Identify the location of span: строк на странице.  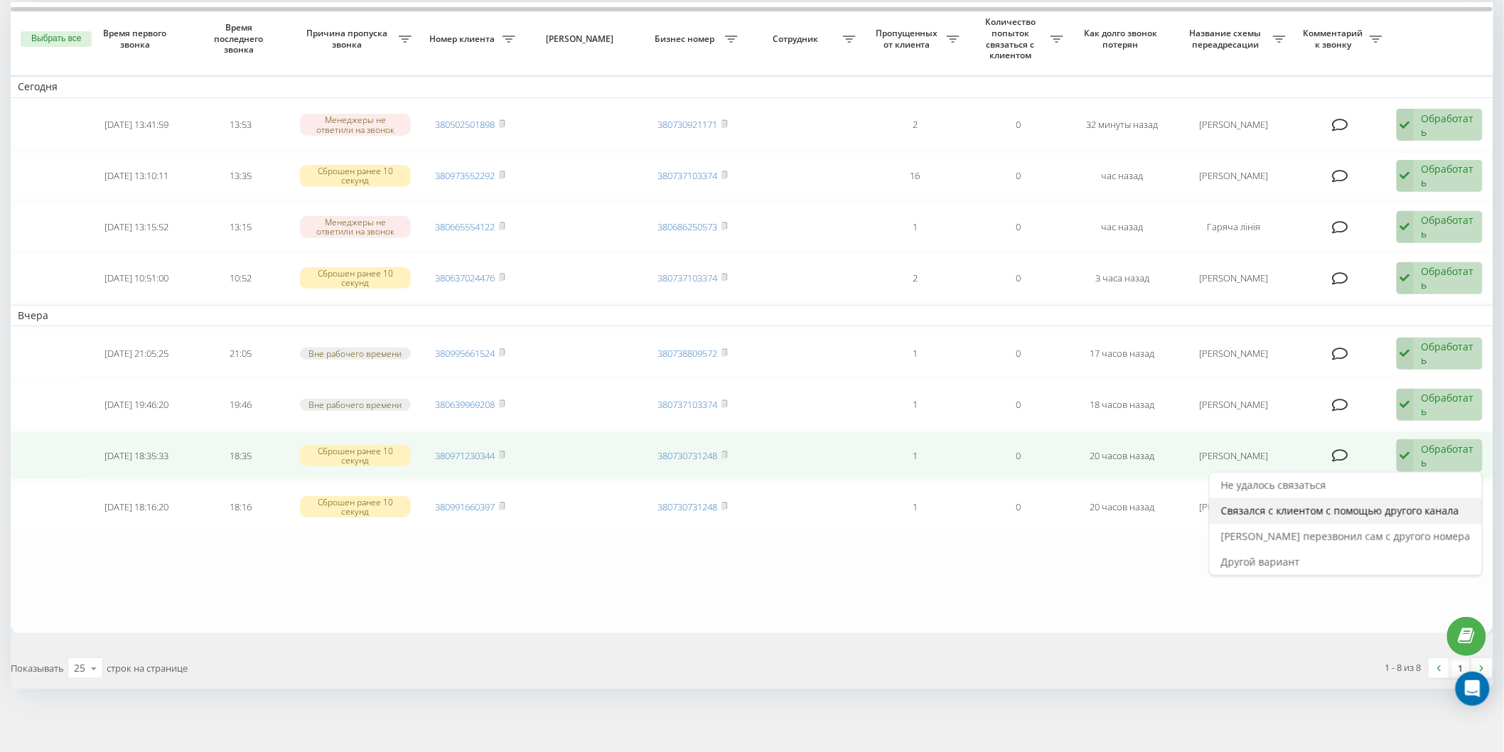
(147, 668).